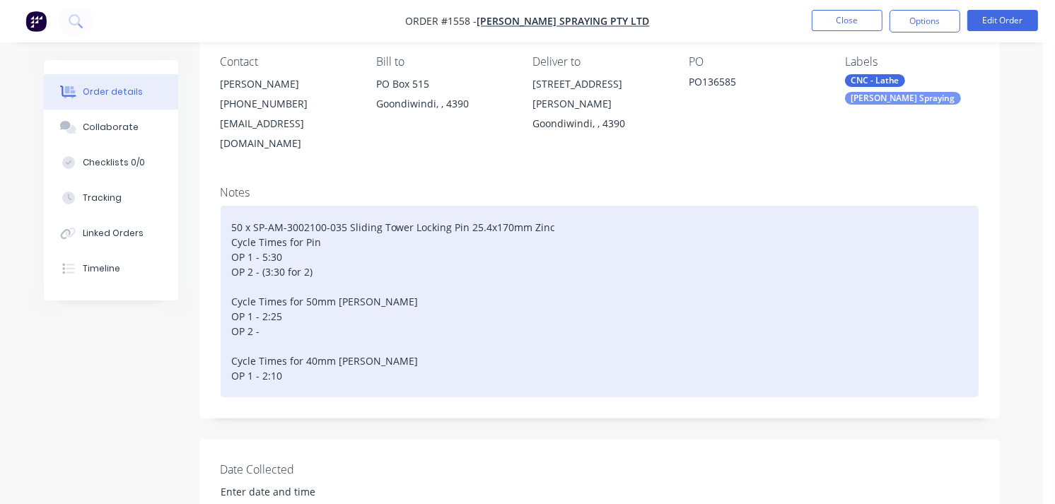 The image size is (1055, 504). Describe the element at coordinates (755, 61) in the screenshot. I see `div: PO` at that location.